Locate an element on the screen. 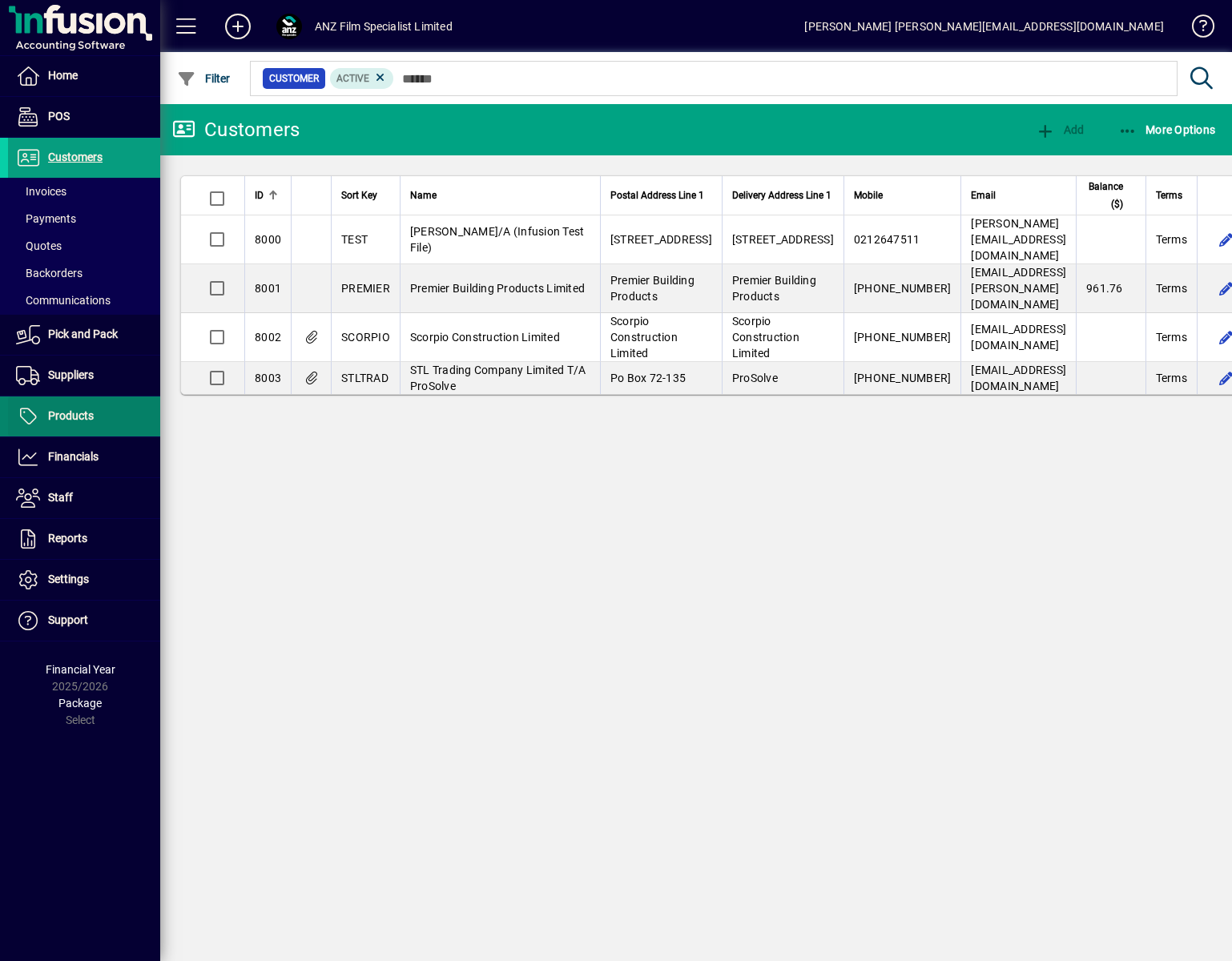 This screenshot has height=961, width=1232. a: Communications is located at coordinates (84, 300).